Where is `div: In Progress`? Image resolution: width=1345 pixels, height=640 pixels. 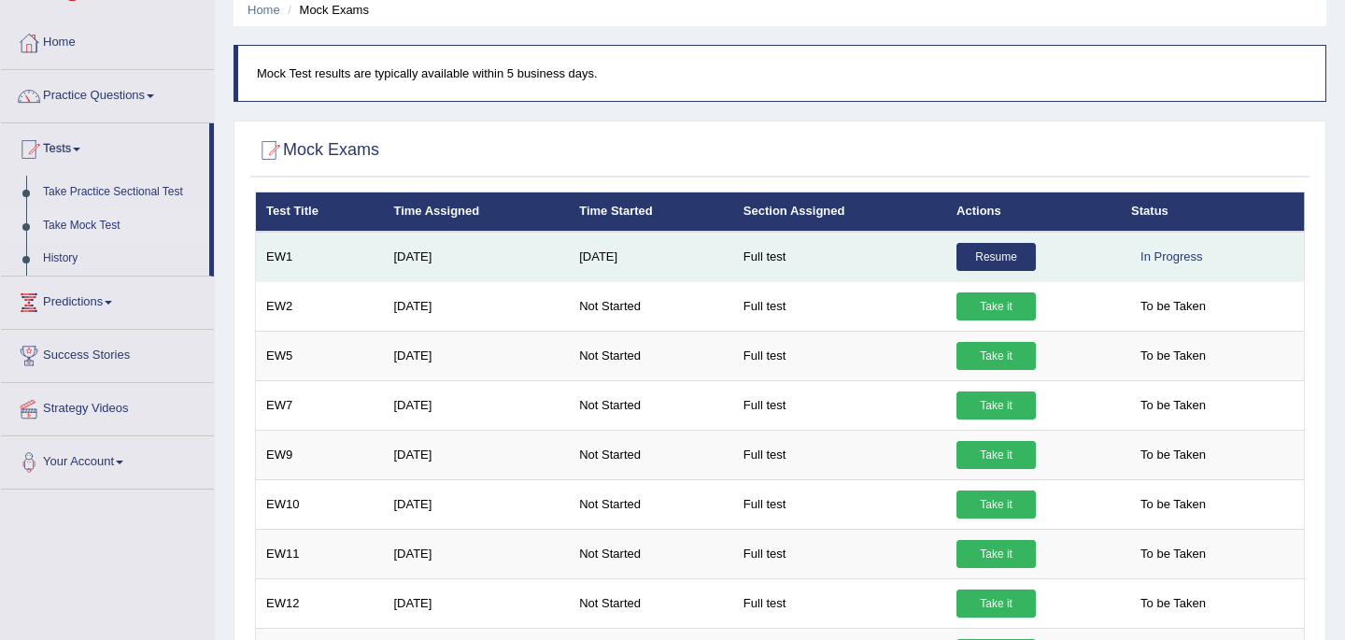
div: In Progress is located at coordinates (1171, 257).